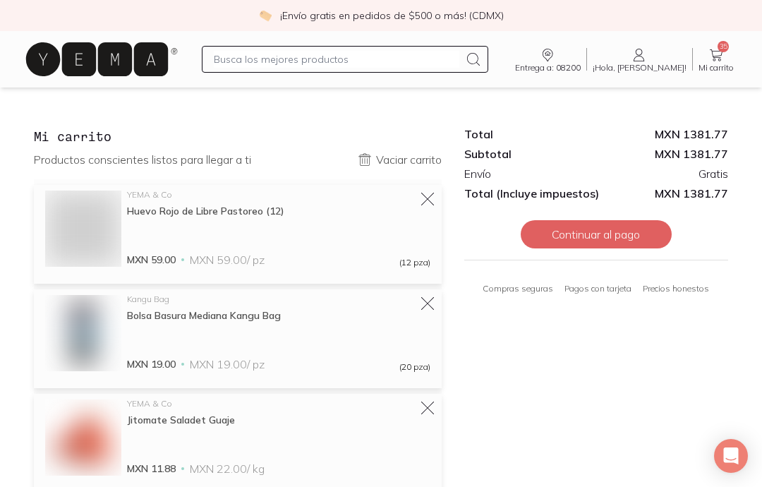 This screenshot has height=487, width=762. What do you see at coordinates (83, 333) in the screenshot?
I see `img: Bolsa Basura Mediana Kangu Bag` at bounding box center [83, 333].